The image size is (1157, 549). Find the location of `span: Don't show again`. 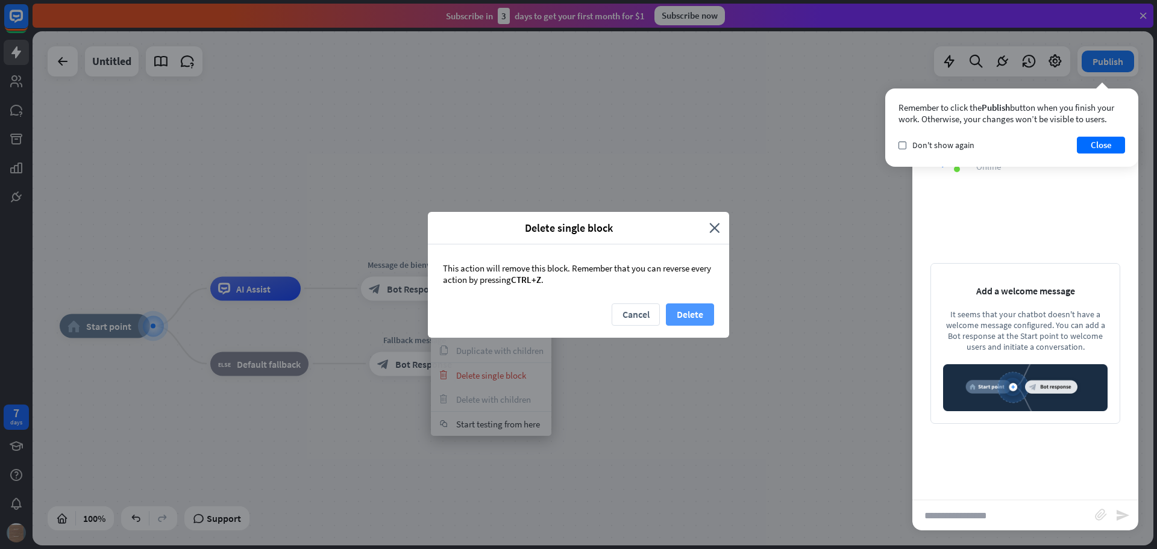

span: Don't show again is located at coordinates (943, 145).